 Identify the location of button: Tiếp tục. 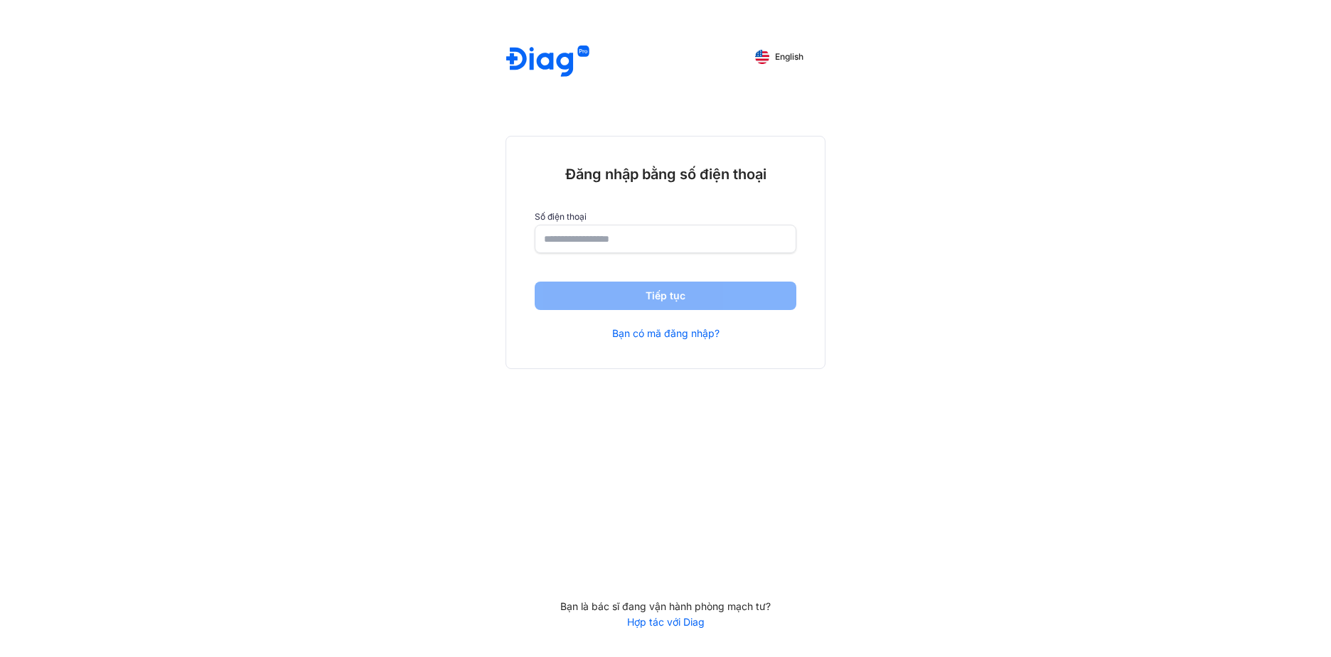
(666, 296).